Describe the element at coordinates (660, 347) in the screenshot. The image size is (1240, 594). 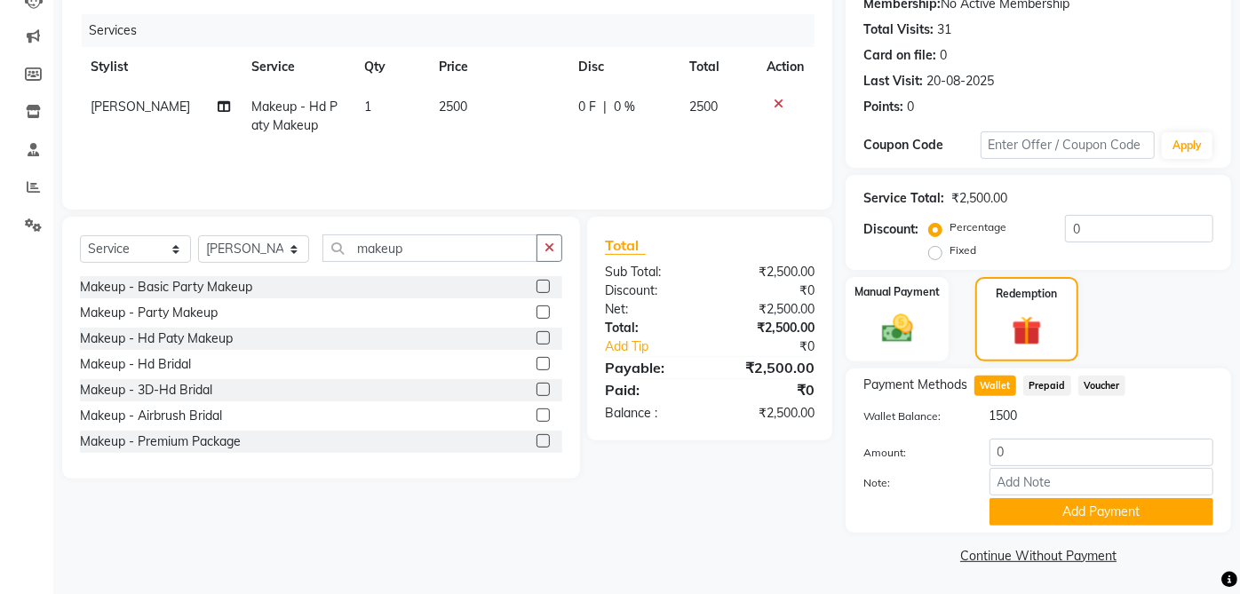
I see `a: Add Tip` at that location.